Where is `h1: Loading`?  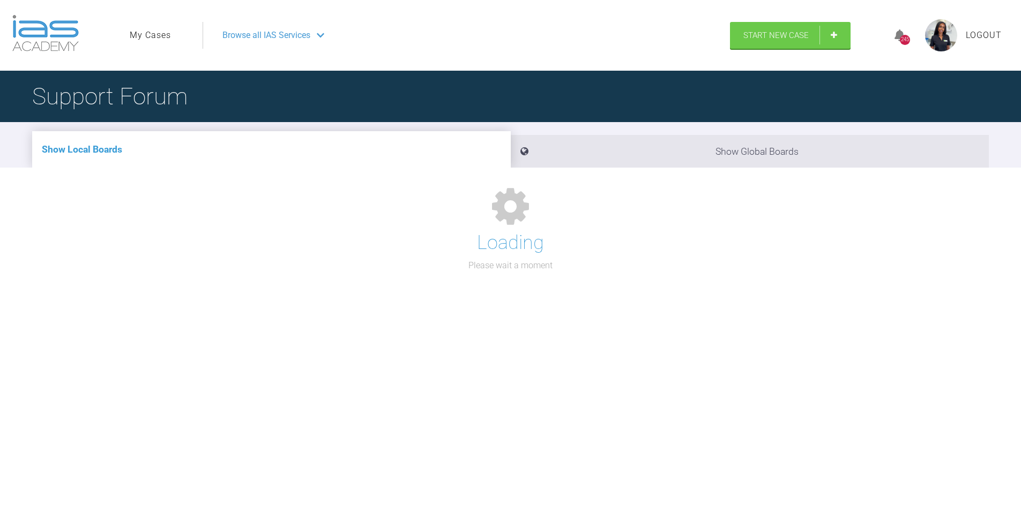 h1: Loading is located at coordinates (510, 243).